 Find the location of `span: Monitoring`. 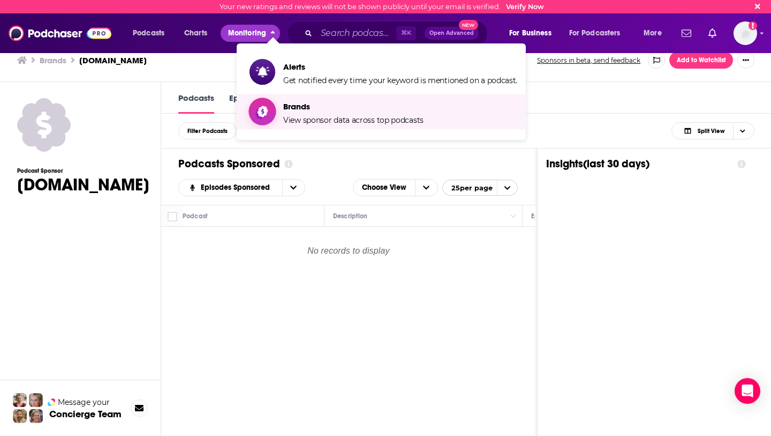

span: Monitoring is located at coordinates (247, 33).